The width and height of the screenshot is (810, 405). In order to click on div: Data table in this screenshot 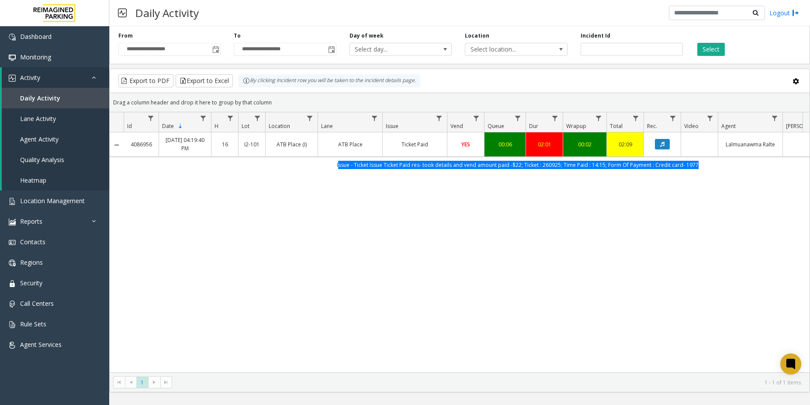, I will do `click(460, 242)`.